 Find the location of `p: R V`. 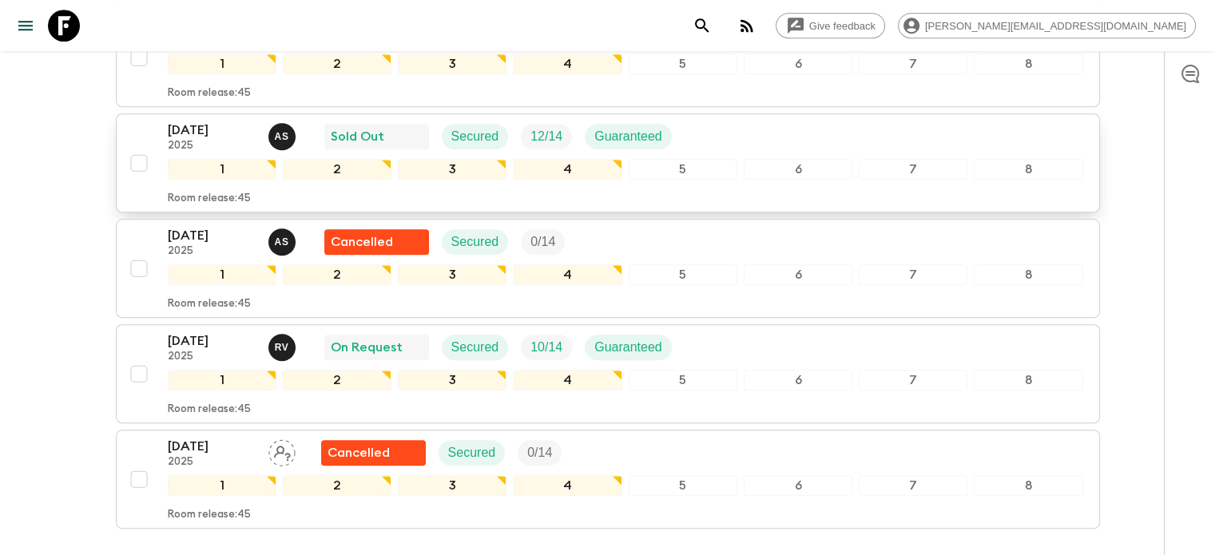

p: R V is located at coordinates (282, 347).